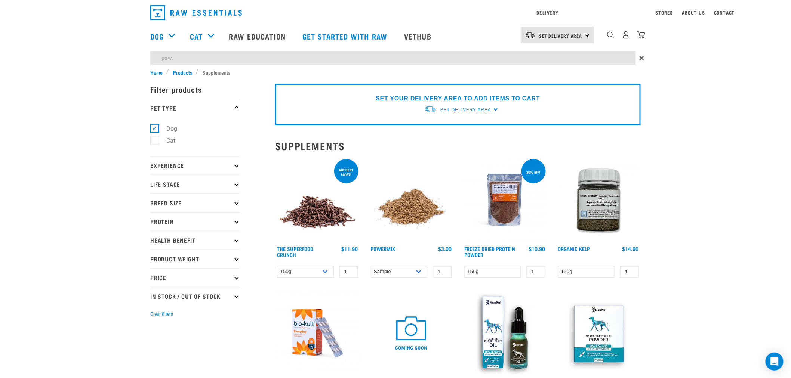 The height and width of the screenshot is (378, 791). Describe the element at coordinates (258, 36) in the screenshot. I see `a: Raw Education` at that location.